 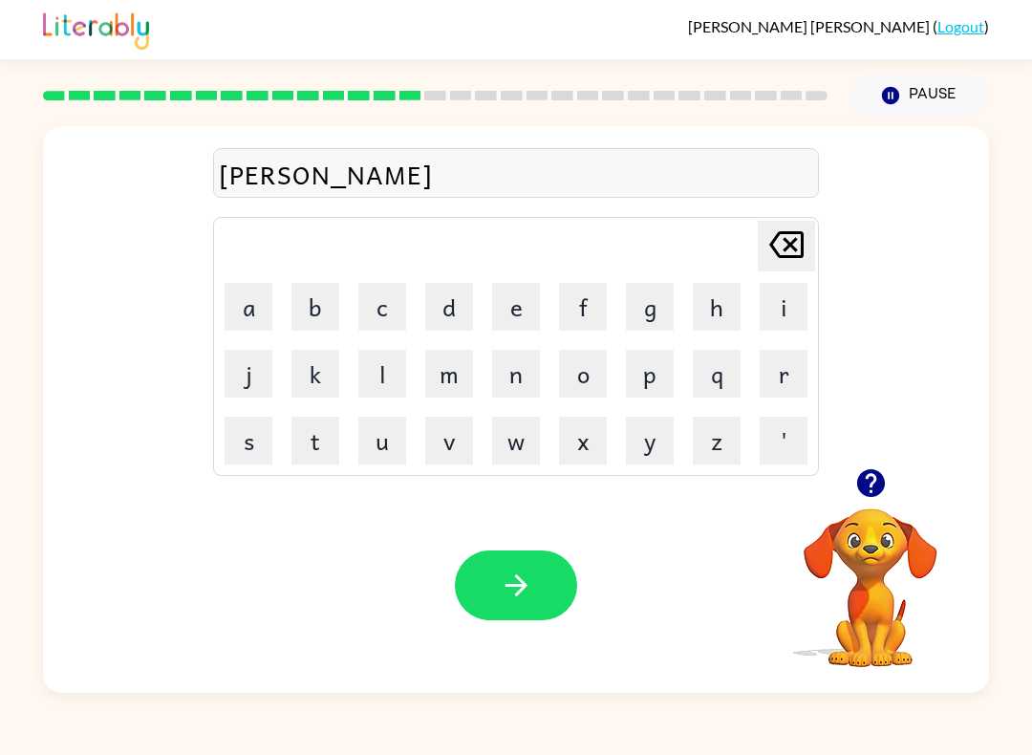 What do you see at coordinates (249, 441) in the screenshot?
I see `button: s` at bounding box center [249, 441].